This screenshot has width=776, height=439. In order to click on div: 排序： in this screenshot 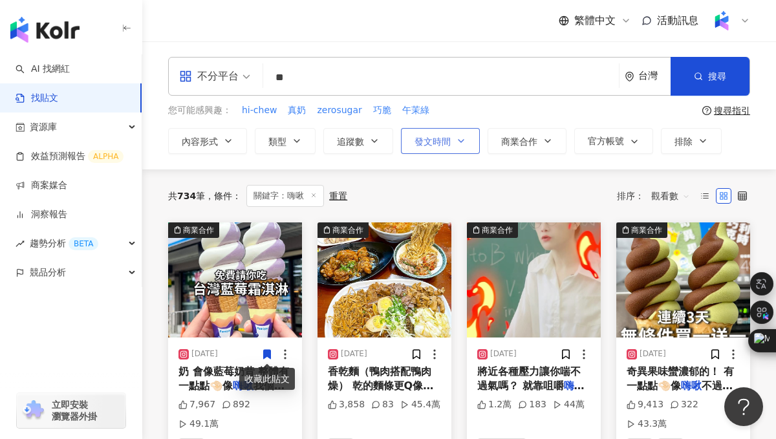, I will do `click(657, 196)`.